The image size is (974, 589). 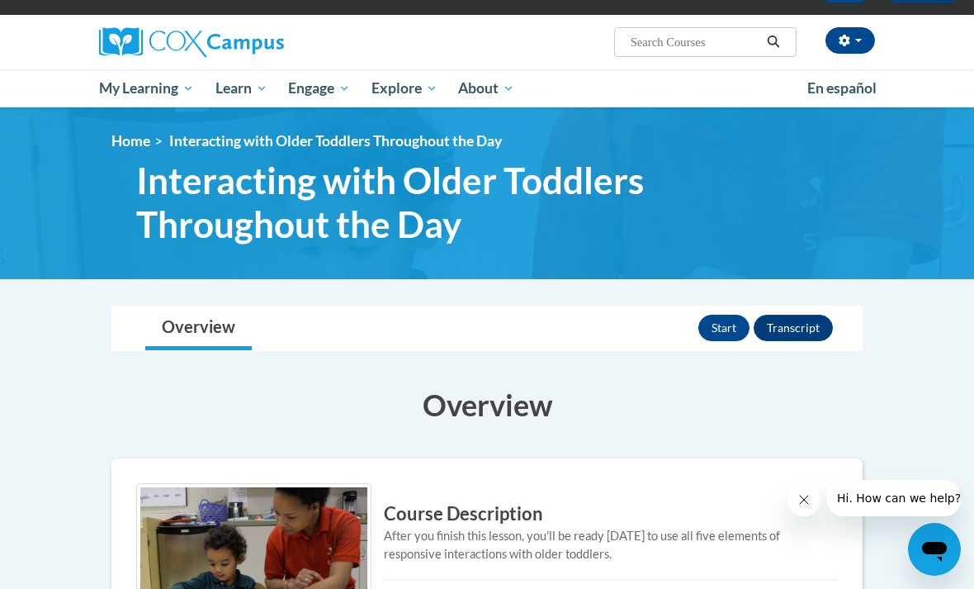 I want to click on a: Cox Campus, so click(x=220, y=42).